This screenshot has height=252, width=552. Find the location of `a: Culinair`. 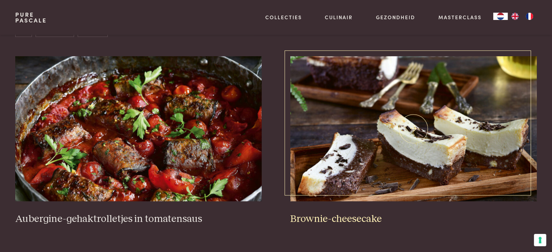

a: Culinair is located at coordinates (339, 17).